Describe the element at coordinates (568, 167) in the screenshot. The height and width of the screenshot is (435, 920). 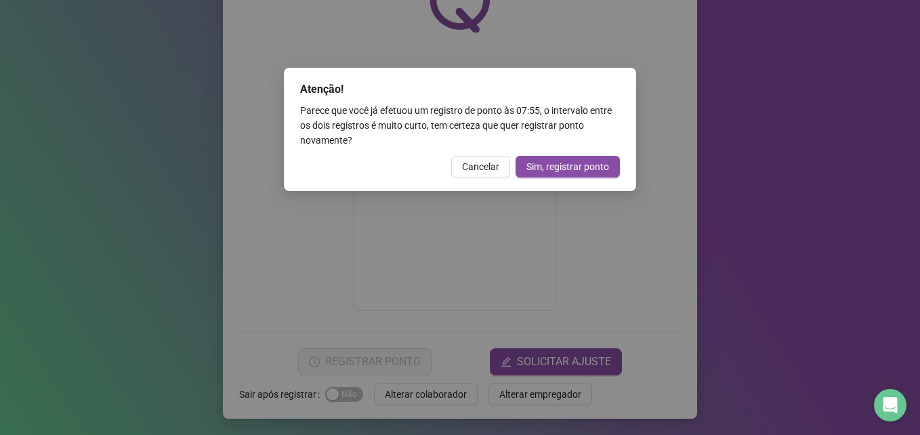
I see `button: Sim, registrar ponto` at that location.